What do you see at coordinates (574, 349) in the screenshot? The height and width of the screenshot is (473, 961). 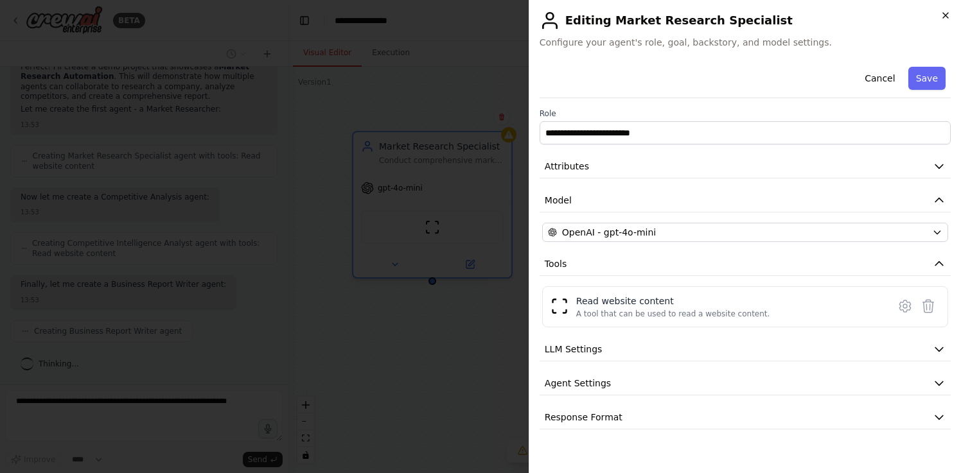 I see `span: LLM Settings` at bounding box center [574, 349].